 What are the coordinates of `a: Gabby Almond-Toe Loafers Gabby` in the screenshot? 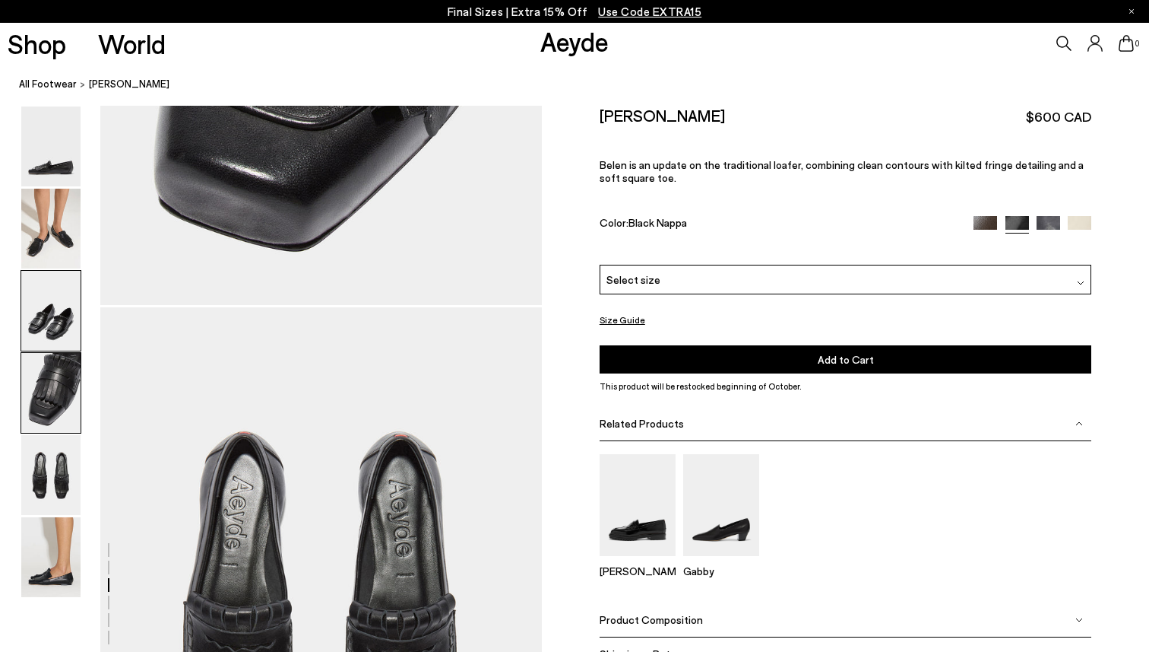 It's located at (721, 561).